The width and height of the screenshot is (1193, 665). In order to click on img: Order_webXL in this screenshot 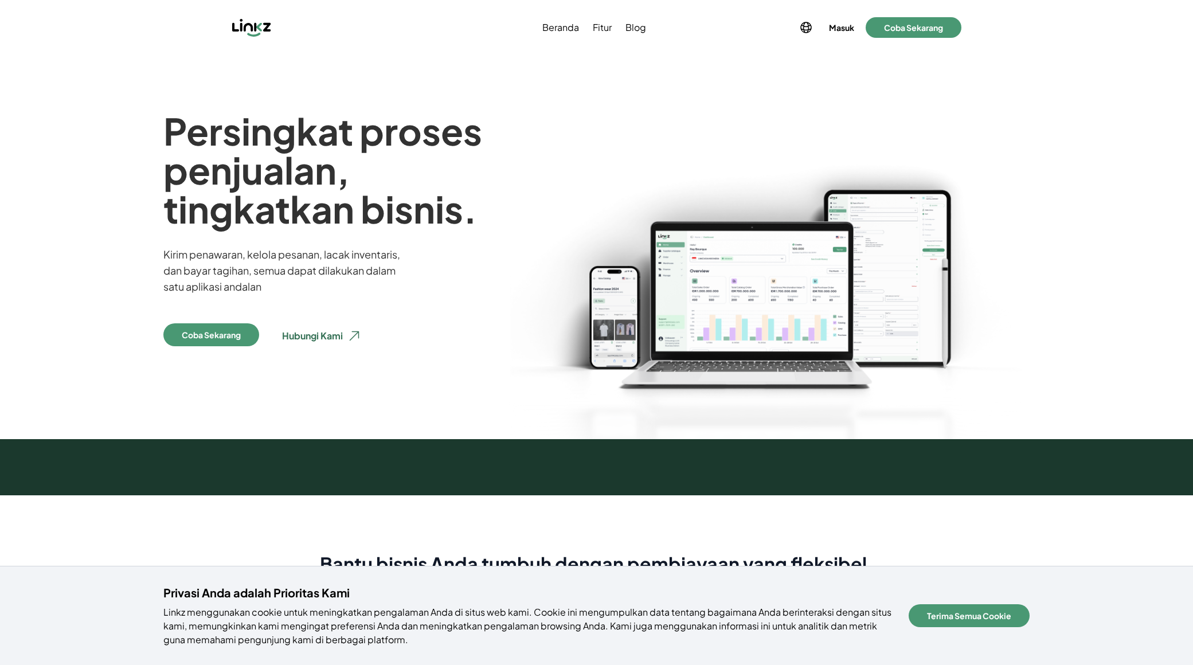, I will do `click(767, 357)`.